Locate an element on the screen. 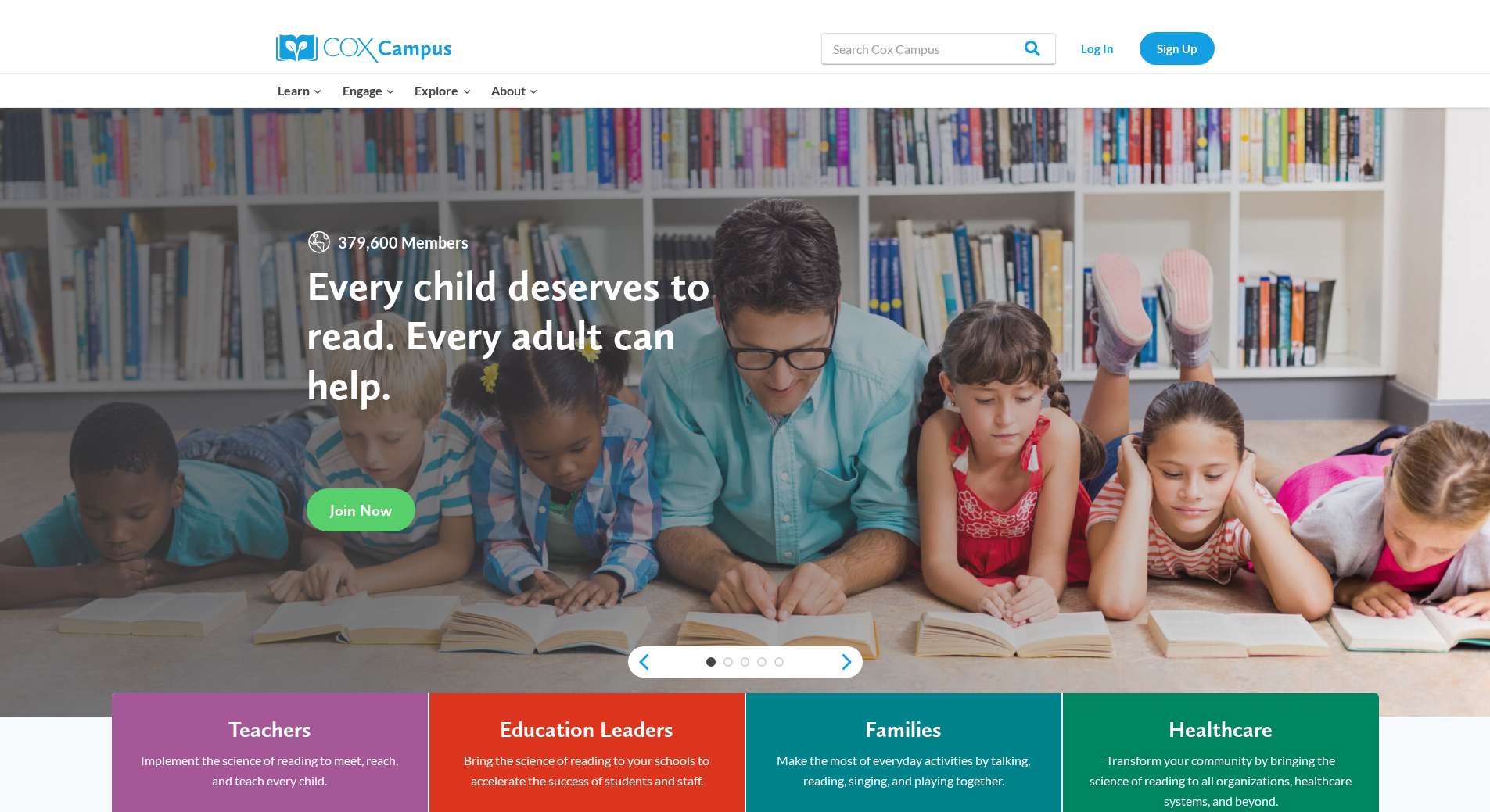  img: Cox Campus is located at coordinates (364, 48).